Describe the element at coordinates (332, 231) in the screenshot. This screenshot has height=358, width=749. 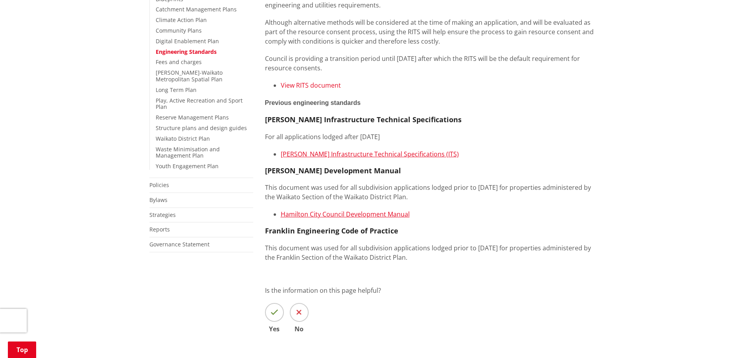
I see `strong: Franklin Engineering Code of Practice` at that location.